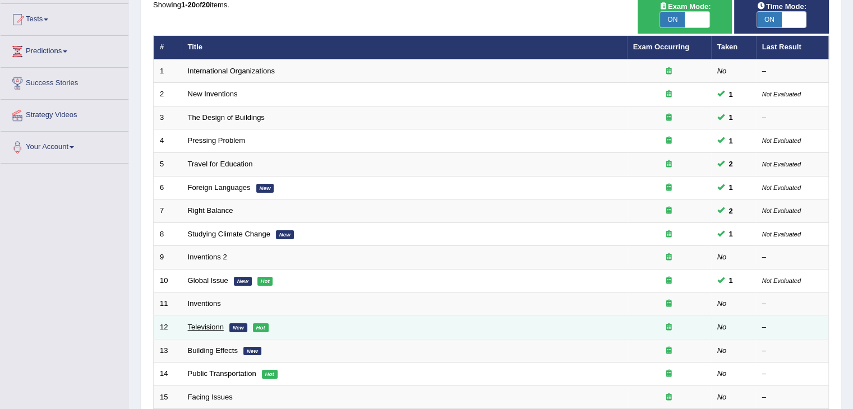 This screenshot has height=409, width=853. Describe the element at coordinates (661, 47) in the screenshot. I see `a: Exam Occurring` at that location.